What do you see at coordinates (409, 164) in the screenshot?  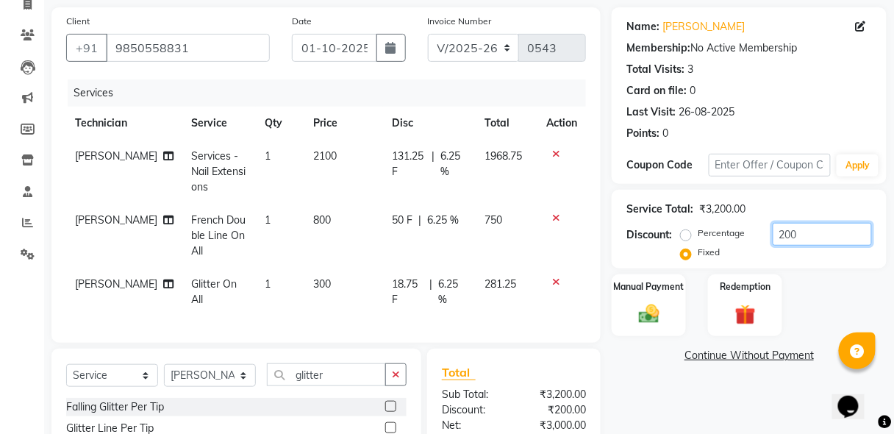 I see `span: 131.25 F` at bounding box center [409, 164].